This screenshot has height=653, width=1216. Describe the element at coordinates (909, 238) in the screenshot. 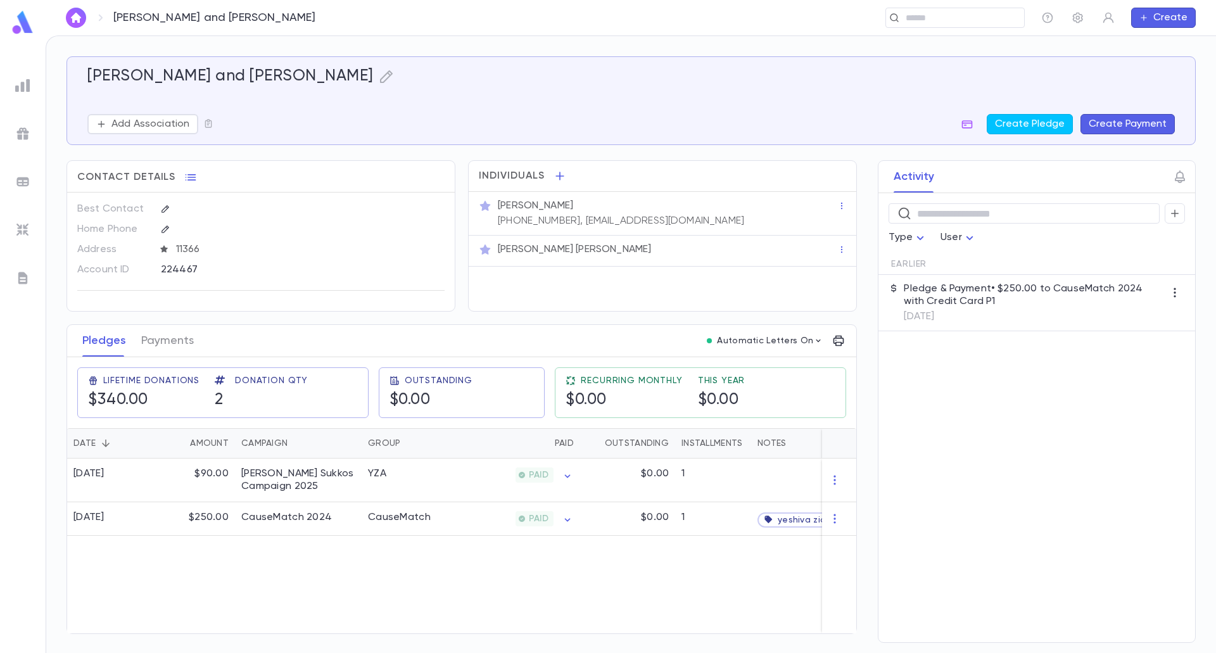

I see `div: Type` at that location.